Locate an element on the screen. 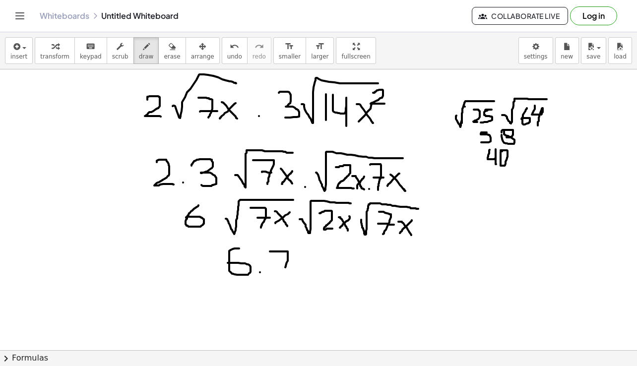 The width and height of the screenshot is (637, 366). button: insert is located at coordinates (19, 51).